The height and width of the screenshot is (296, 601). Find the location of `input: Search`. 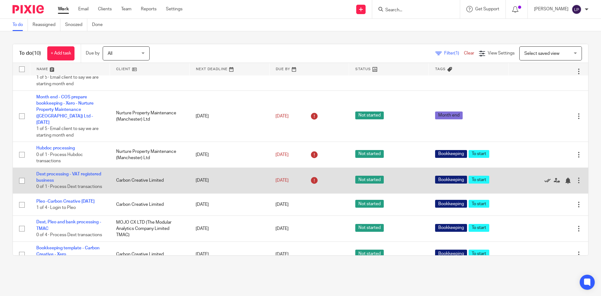

input: Search is located at coordinates (413, 10).